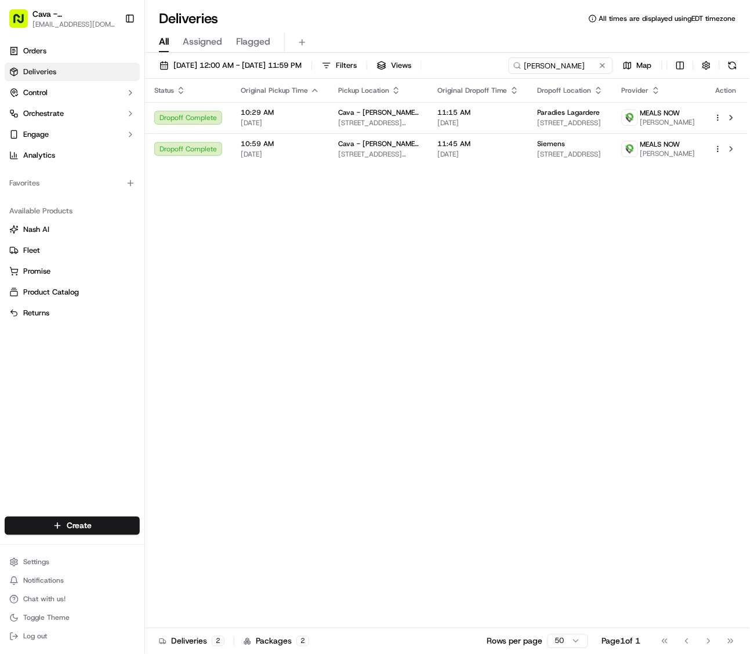 Image resolution: width=750 pixels, height=654 pixels. I want to click on a: Returns, so click(72, 313).